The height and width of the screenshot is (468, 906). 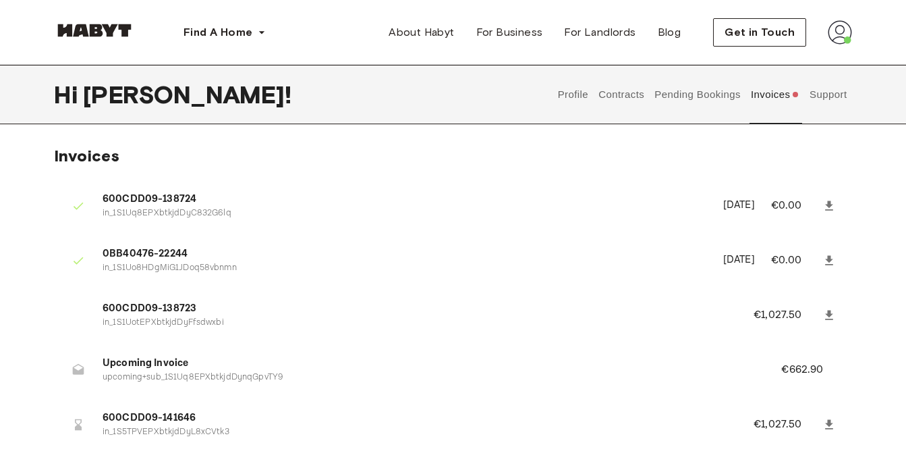 What do you see at coordinates (412, 308) in the screenshot?
I see `span: 600CDD09-138723` at bounding box center [412, 308].